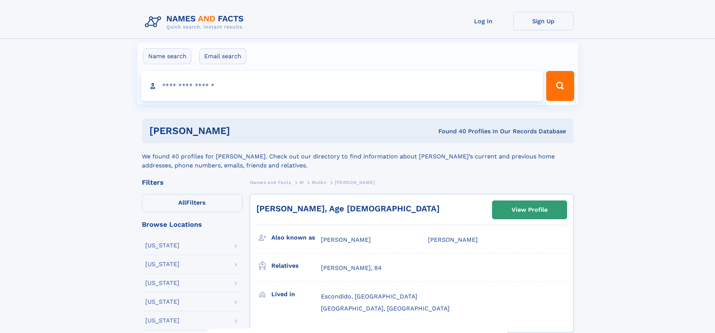 The image size is (715, 333). Describe the element at coordinates (192, 224) in the screenshot. I see `div: Browse Locations` at that location.